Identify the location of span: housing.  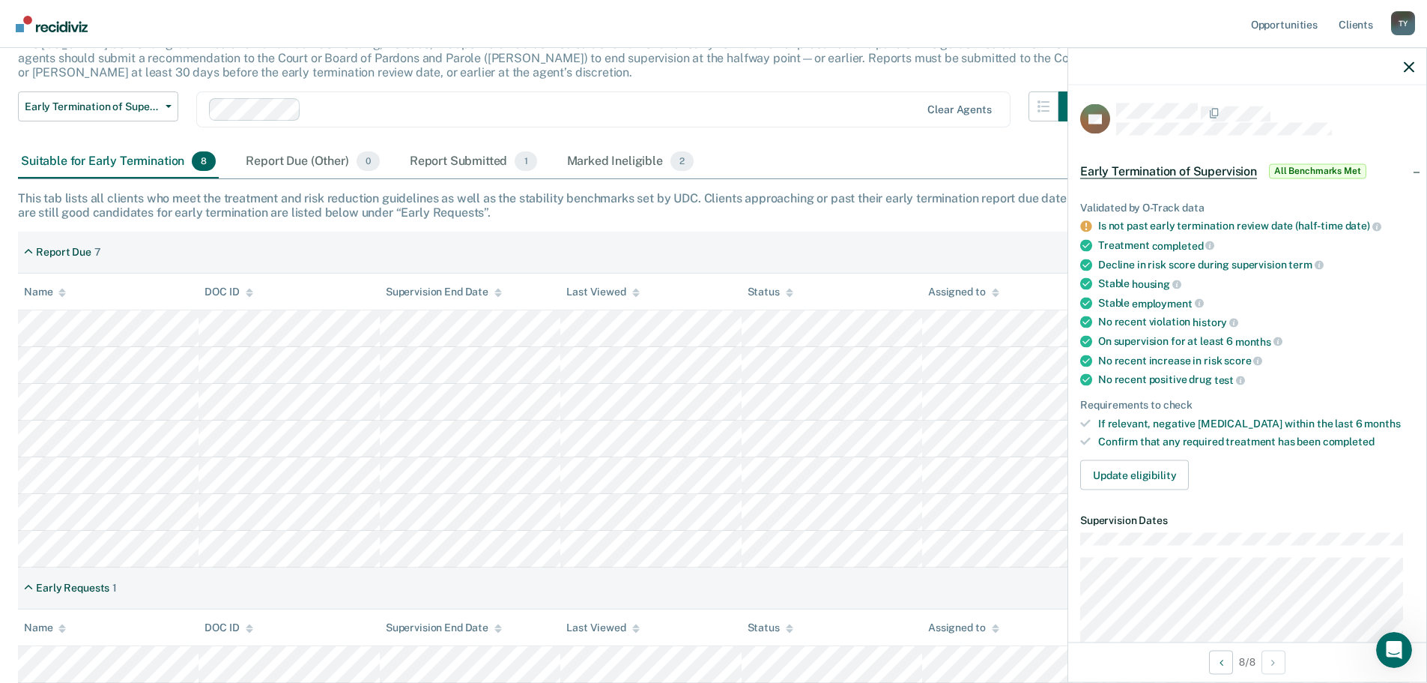
(1157, 283).